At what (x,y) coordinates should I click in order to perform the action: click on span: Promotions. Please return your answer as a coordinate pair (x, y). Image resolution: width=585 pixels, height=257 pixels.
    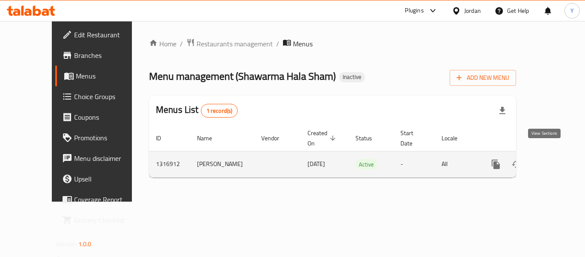
    Looking at the image, I should click on (108, 138).